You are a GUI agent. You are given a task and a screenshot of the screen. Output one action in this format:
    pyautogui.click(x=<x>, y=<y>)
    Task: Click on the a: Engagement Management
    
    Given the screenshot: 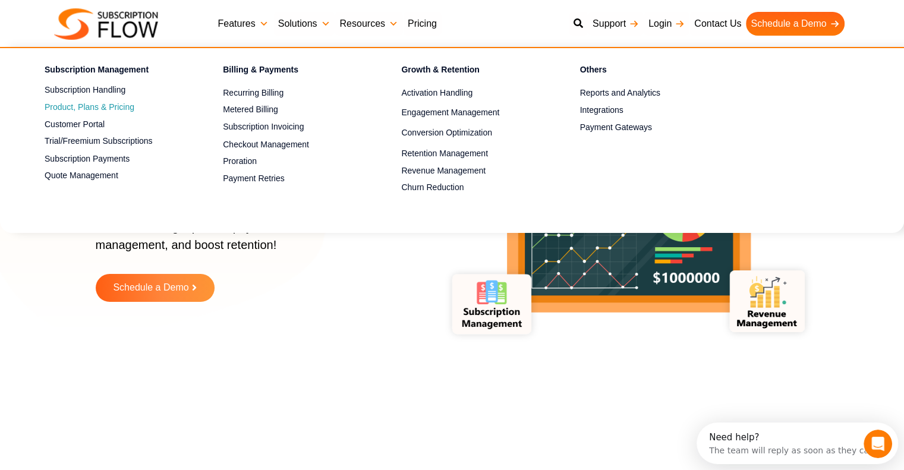 What is the action you would take?
    pyautogui.click(x=469, y=113)
    